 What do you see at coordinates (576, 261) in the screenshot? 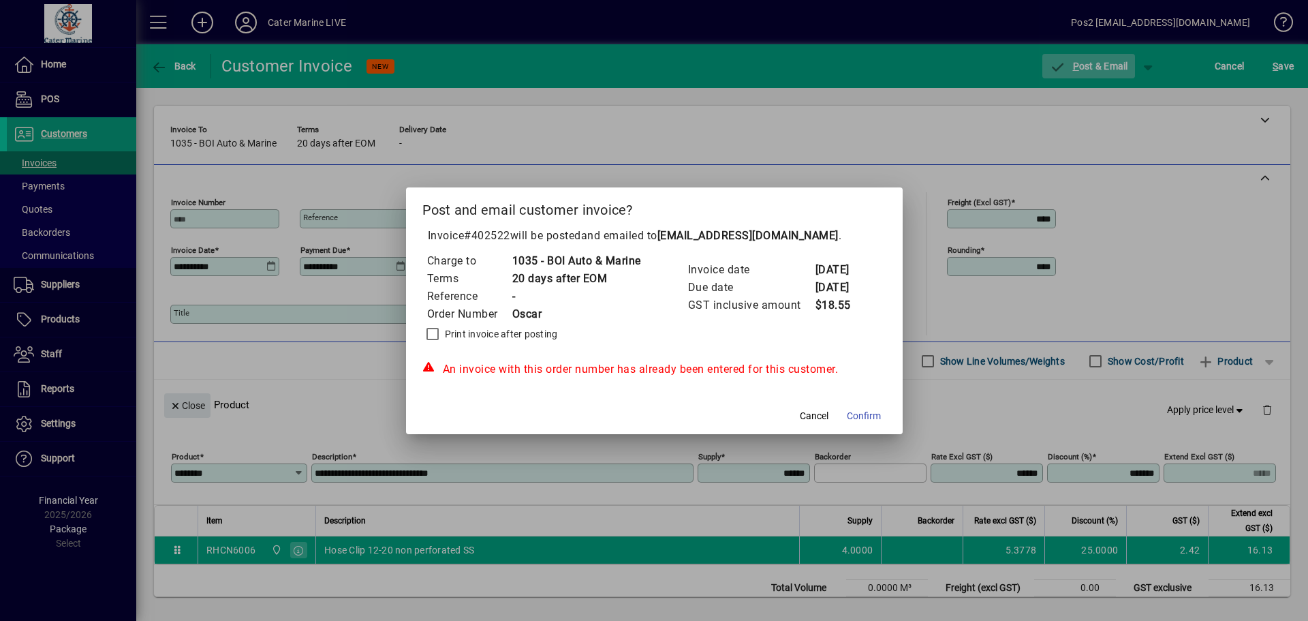
I see `td: 1035 - BOI Auto & Marine` at bounding box center [576, 261].